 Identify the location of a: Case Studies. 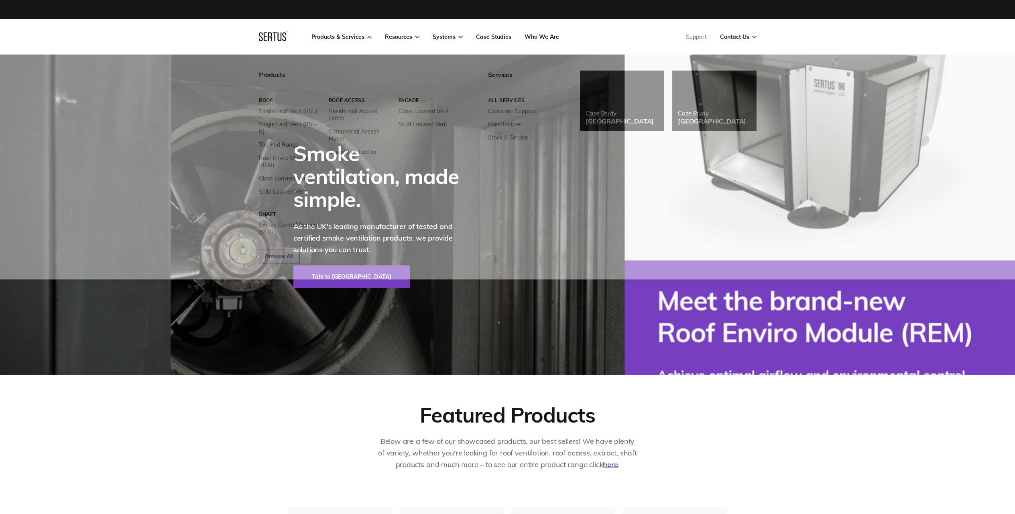
(494, 37).